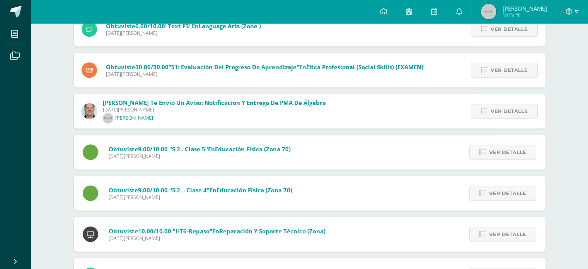 This screenshot has width=588, height=269. I want to click on span: 6.00/10.00, so click(150, 26).